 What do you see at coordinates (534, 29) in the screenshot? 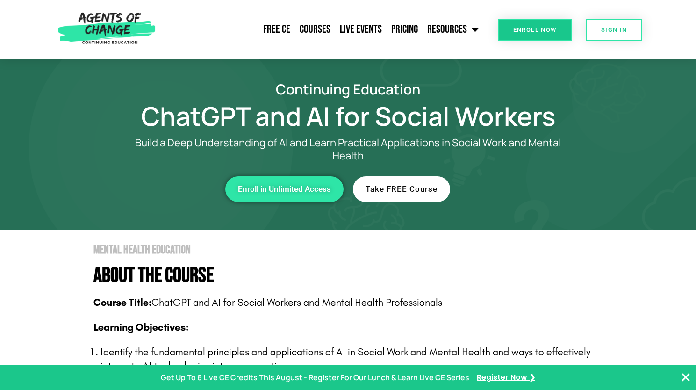
I see `a: Enroll Now` at bounding box center [534, 29].